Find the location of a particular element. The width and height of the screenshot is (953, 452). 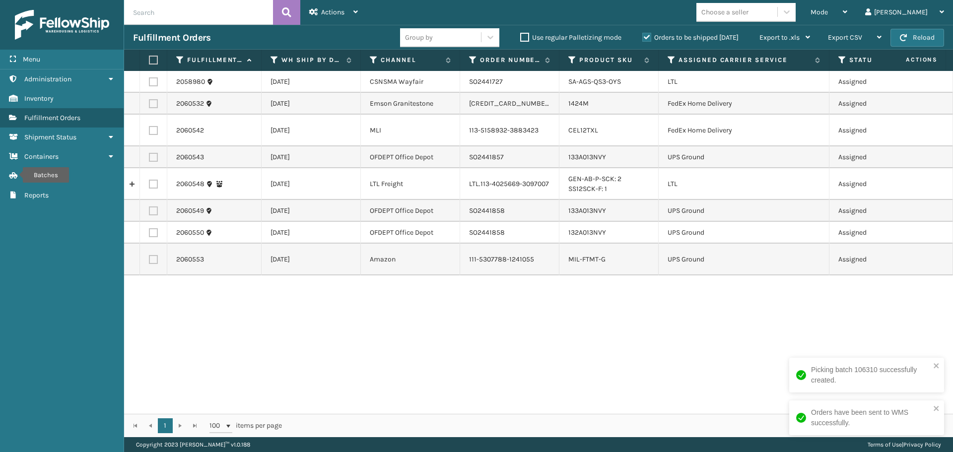

span: Shipment Status is located at coordinates (50, 137).